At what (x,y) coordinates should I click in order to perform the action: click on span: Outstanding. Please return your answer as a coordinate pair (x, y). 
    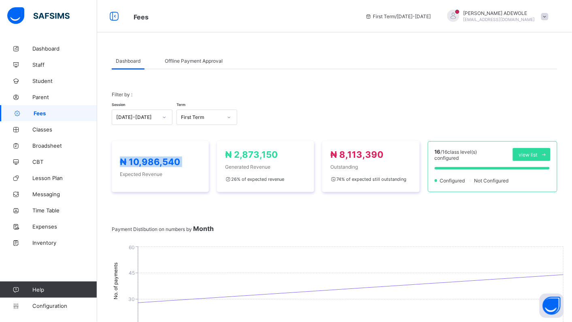
    Looking at the image, I should click on (371, 167).